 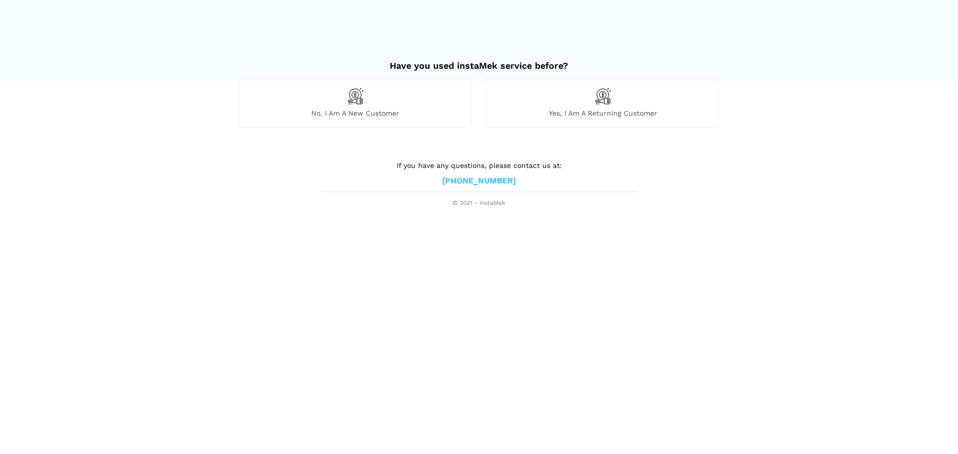 I want to click on p: If you have any questions, please contact us at:, so click(x=479, y=166).